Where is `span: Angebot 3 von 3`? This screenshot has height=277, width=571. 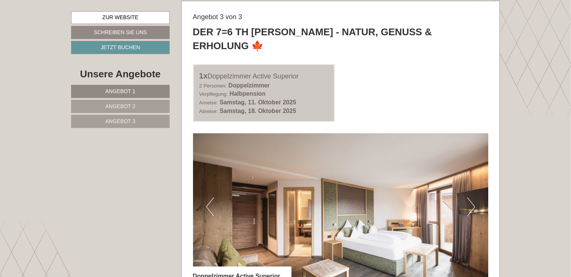
span: Angebot 3 von 3 is located at coordinates (217, 17).